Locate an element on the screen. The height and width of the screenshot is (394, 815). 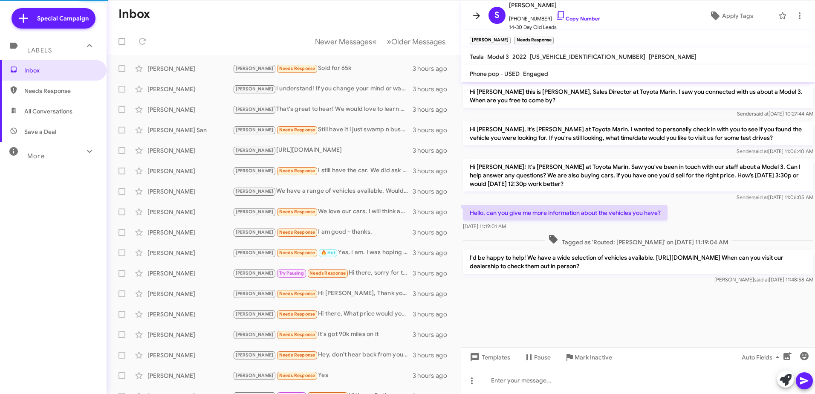
div: I am good - thanks. is located at coordinates (323, 232).